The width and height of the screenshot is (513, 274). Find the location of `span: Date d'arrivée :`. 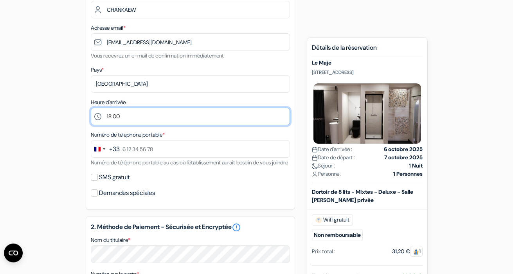

span: Date d'arrivée : is located at coordinates (332, 149).